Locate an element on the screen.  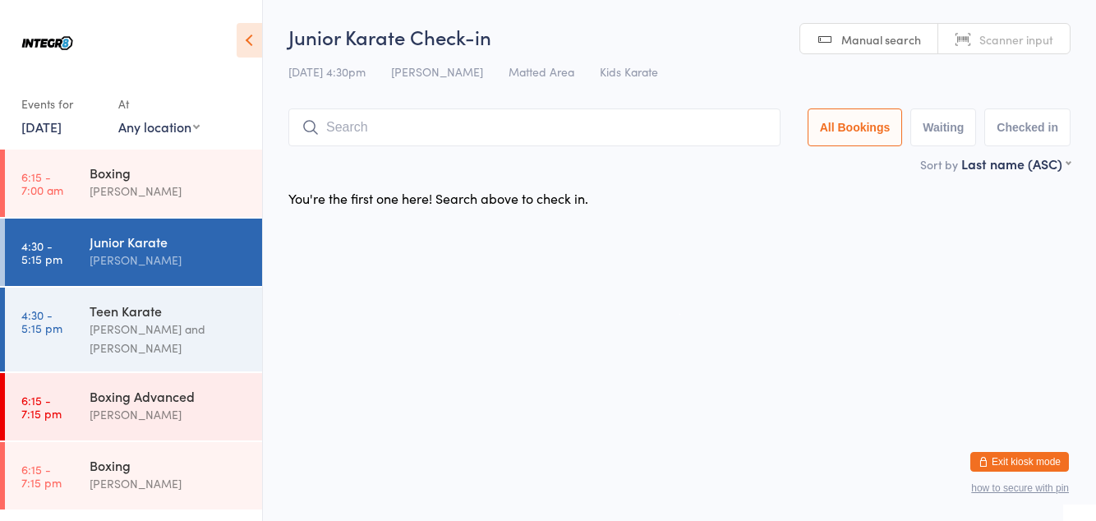
h2: Junior Karate Check-in is located at coordinates (680, 36).